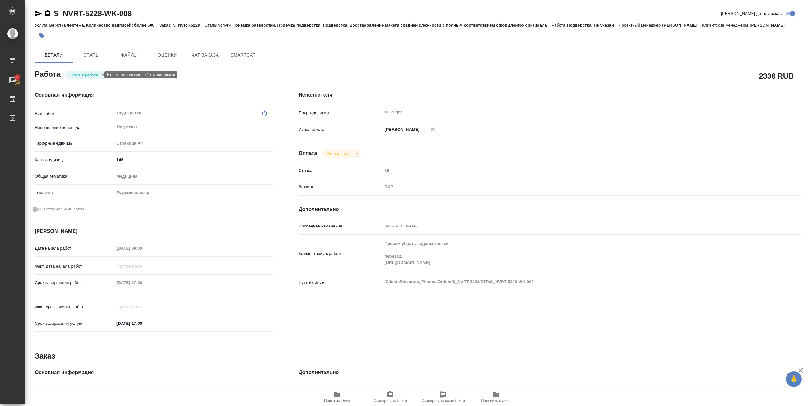  I want to click on p: S_NVRT-5228, so click(189, 25).